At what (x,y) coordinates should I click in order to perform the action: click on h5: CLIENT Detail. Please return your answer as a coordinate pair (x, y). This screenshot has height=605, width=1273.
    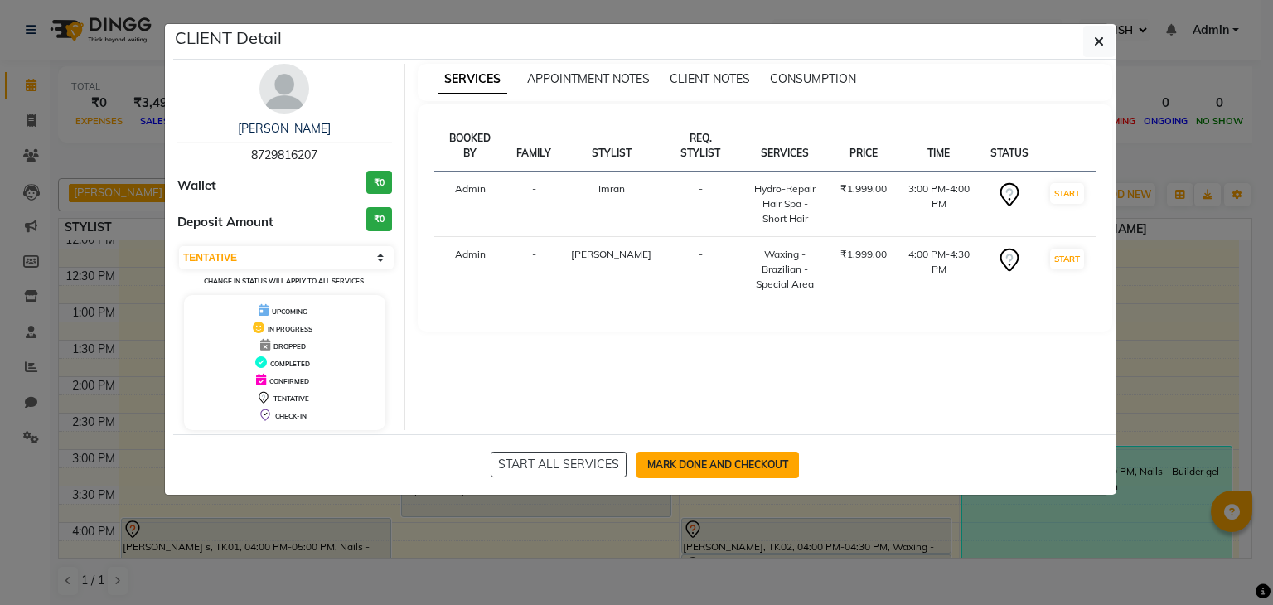
    Looking at the image, I should click on (228, 38).